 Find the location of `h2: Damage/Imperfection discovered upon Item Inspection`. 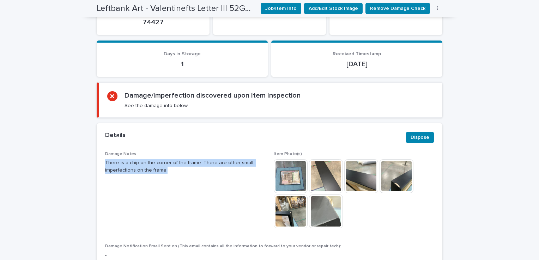

h2: Damage/Imperfection discovered upon Item Inspection is located at coordinates (212, 96).